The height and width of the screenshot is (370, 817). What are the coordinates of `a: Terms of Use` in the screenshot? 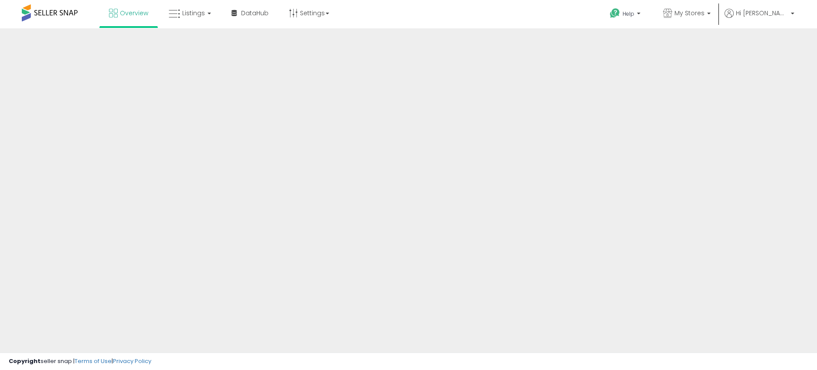 It's located at (93, 361).